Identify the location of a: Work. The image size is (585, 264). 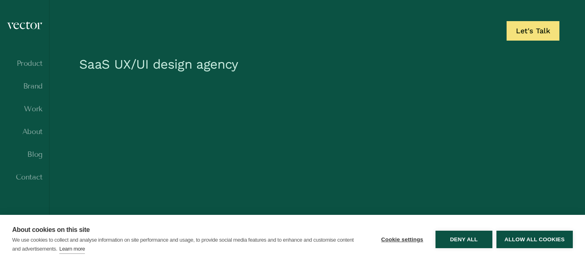
(24, 109).